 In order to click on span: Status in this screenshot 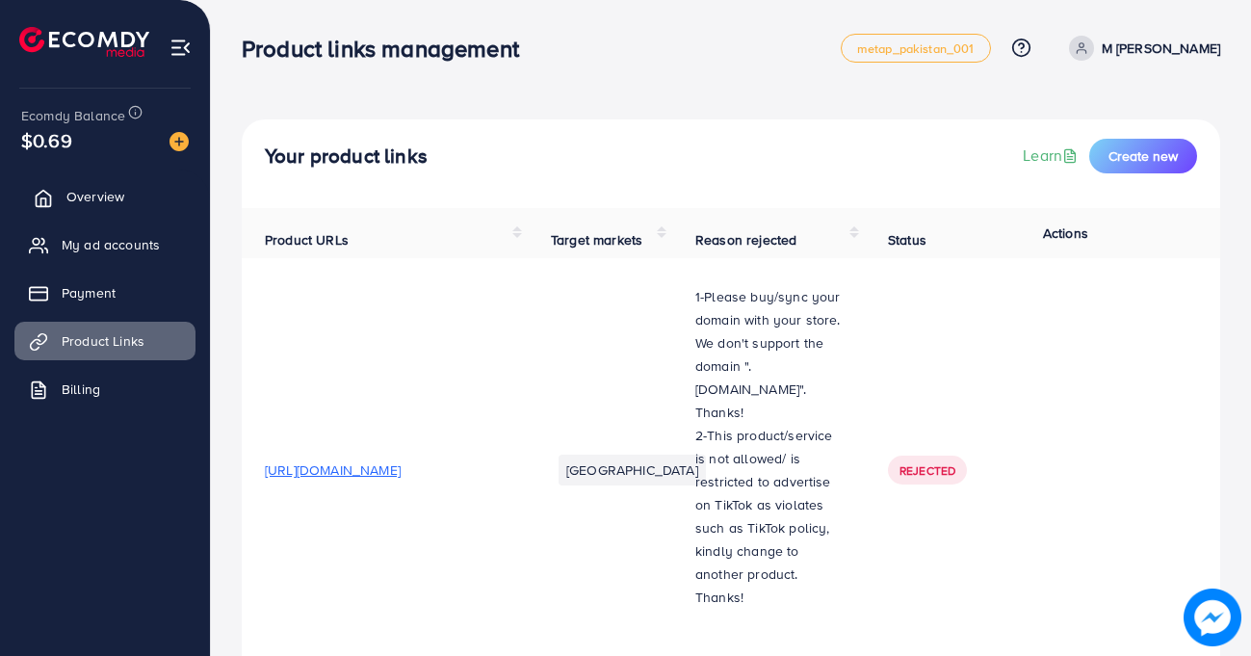, I will do `click(907, 240)`.